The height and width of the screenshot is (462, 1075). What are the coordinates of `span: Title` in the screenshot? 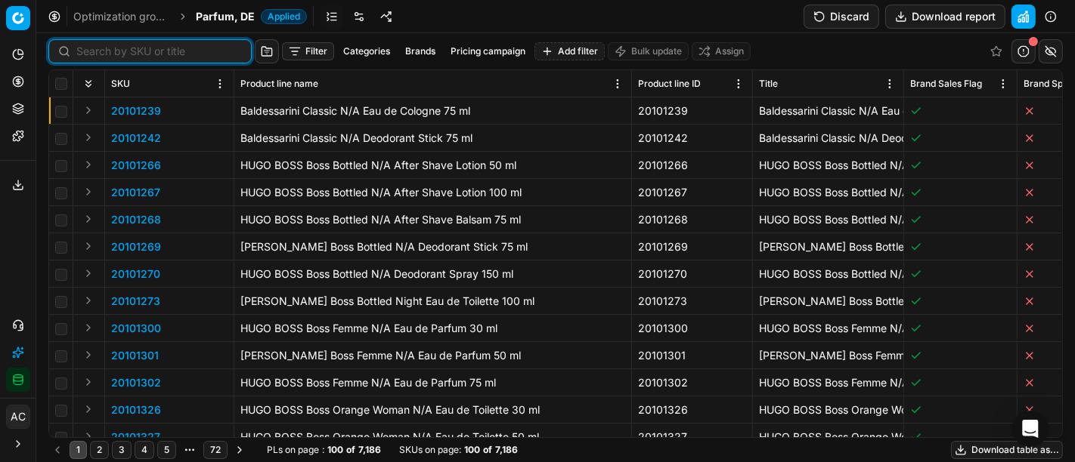 It's located at (768, 84).